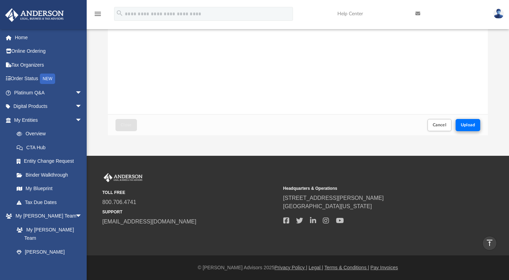 The height and width of the screenshot is (280, 509). What do you see at coordinates (51, 134) in the screenshot?
I see `a: Overview` at bounding box center [51, 134].